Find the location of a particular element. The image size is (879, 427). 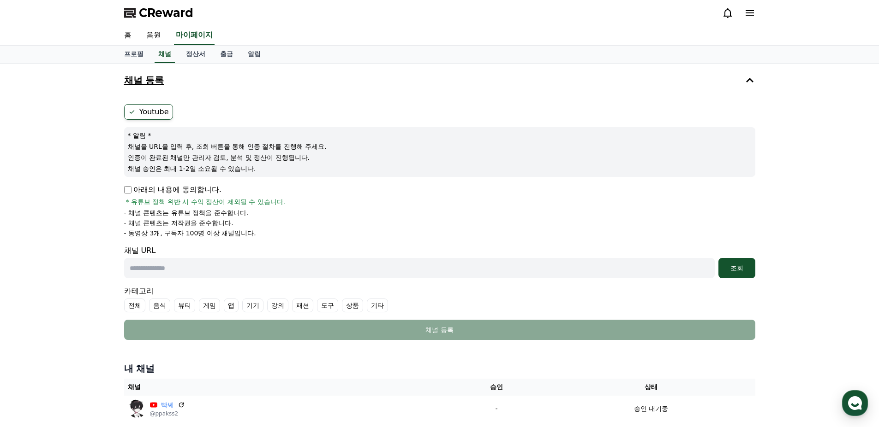

p: 채널 승인은 최대 1-2일 소요될 수 있습니다. is located at coordinates (439, 169).